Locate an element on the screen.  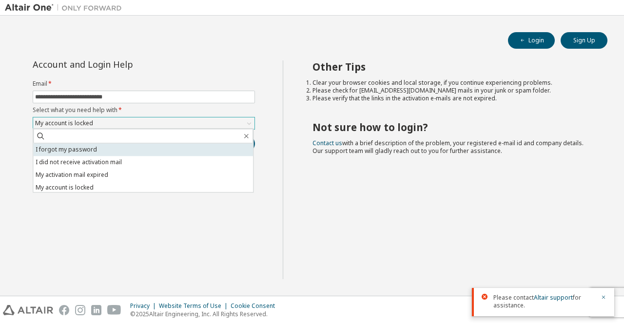
label: Select what you need help with is located at coordinates (144, 110).